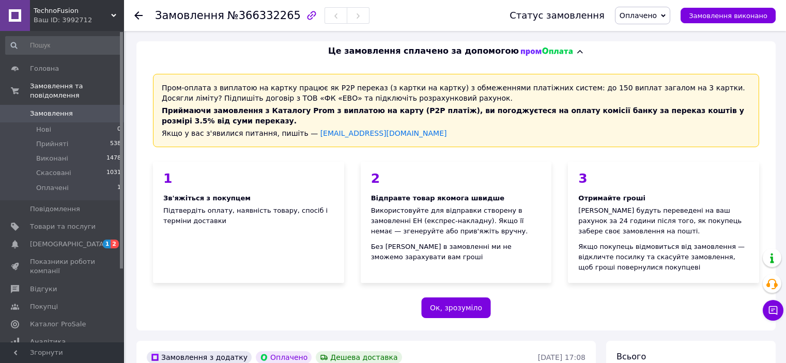 The height and width of the screenshot is (363, 786). What do you see at coordinates (52, 144) in the screenshot?
I see `span: Прийняті` at bounding box center [52, 144].